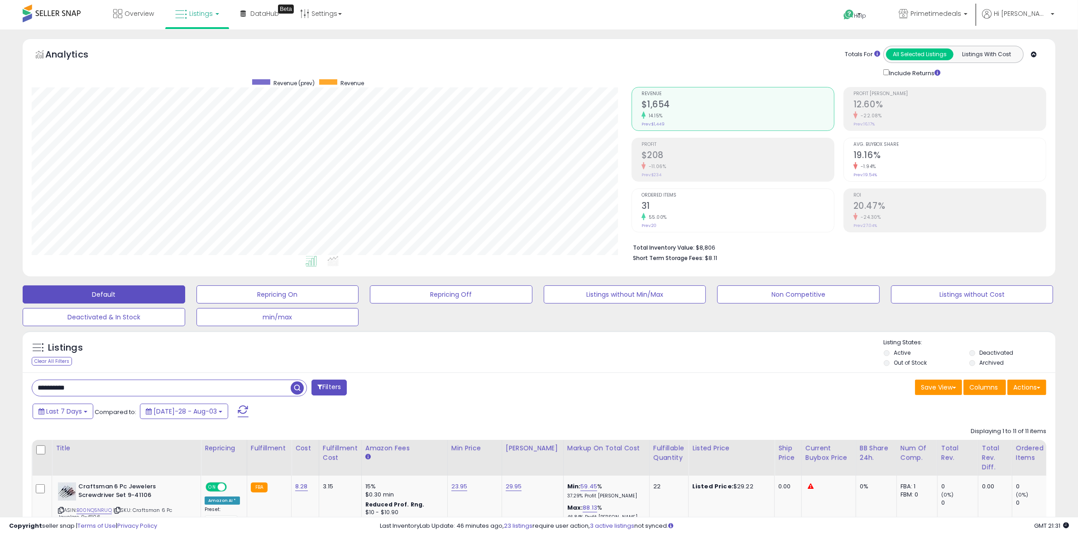 This screenshot has width=1078, height=535. Describe the element at coordinates (996, 352) in the screenshot. I see `label: Deactivated` at that location.